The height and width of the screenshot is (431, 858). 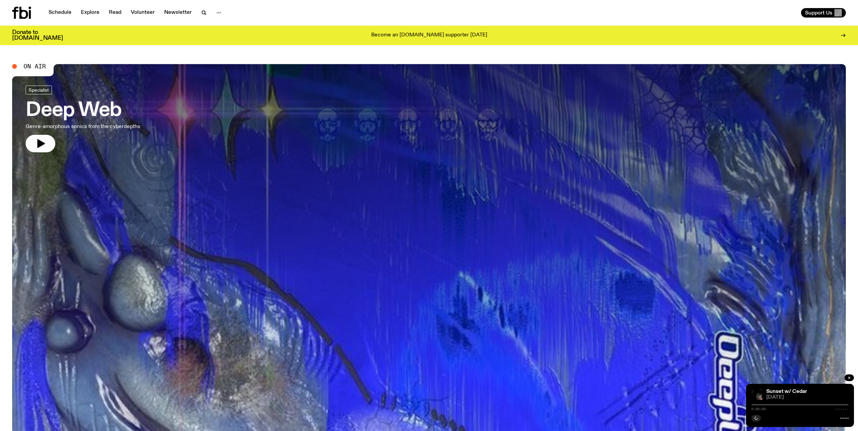 I want to click on a: Schedule, so click(x=60, y=13).